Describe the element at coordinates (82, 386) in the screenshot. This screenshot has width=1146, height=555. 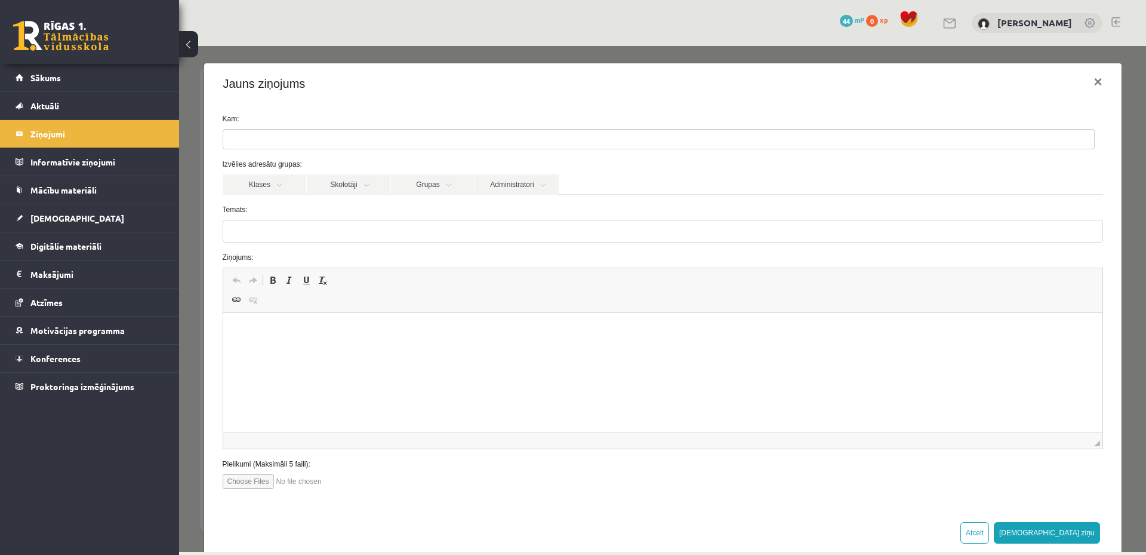
I see `span: Proktoringa izmēģinājums` at that location.